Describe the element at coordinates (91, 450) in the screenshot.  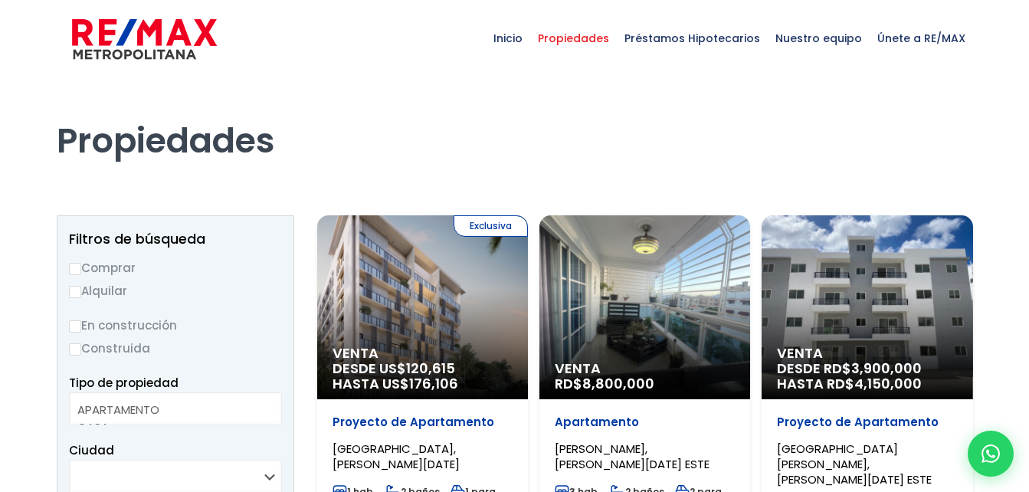
I see `span: Ciudad` at that location.